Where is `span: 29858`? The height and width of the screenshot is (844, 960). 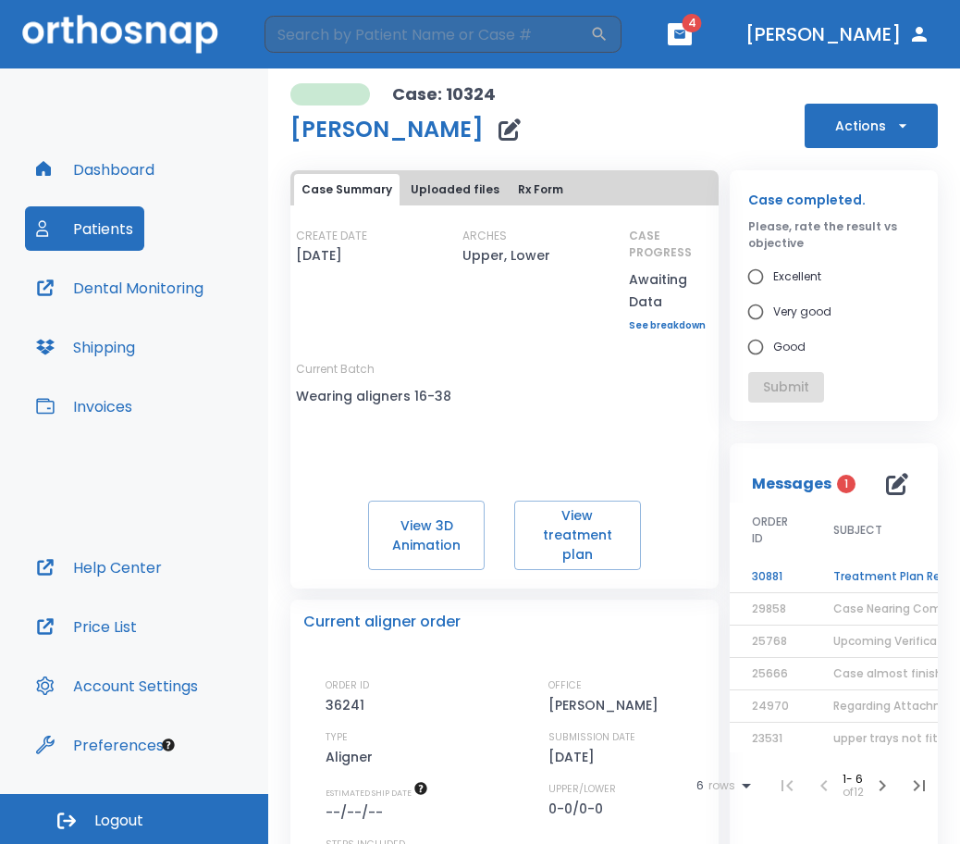 span: 29858 is located at coordinates (769, 608).